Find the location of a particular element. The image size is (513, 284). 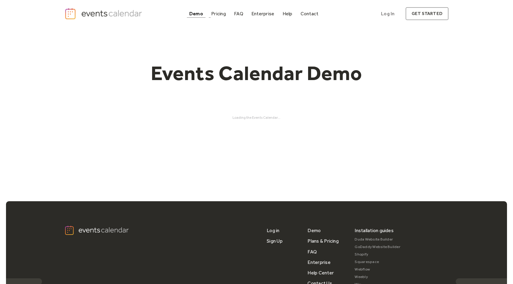

div: Demo is located at coordinates (196, 14).